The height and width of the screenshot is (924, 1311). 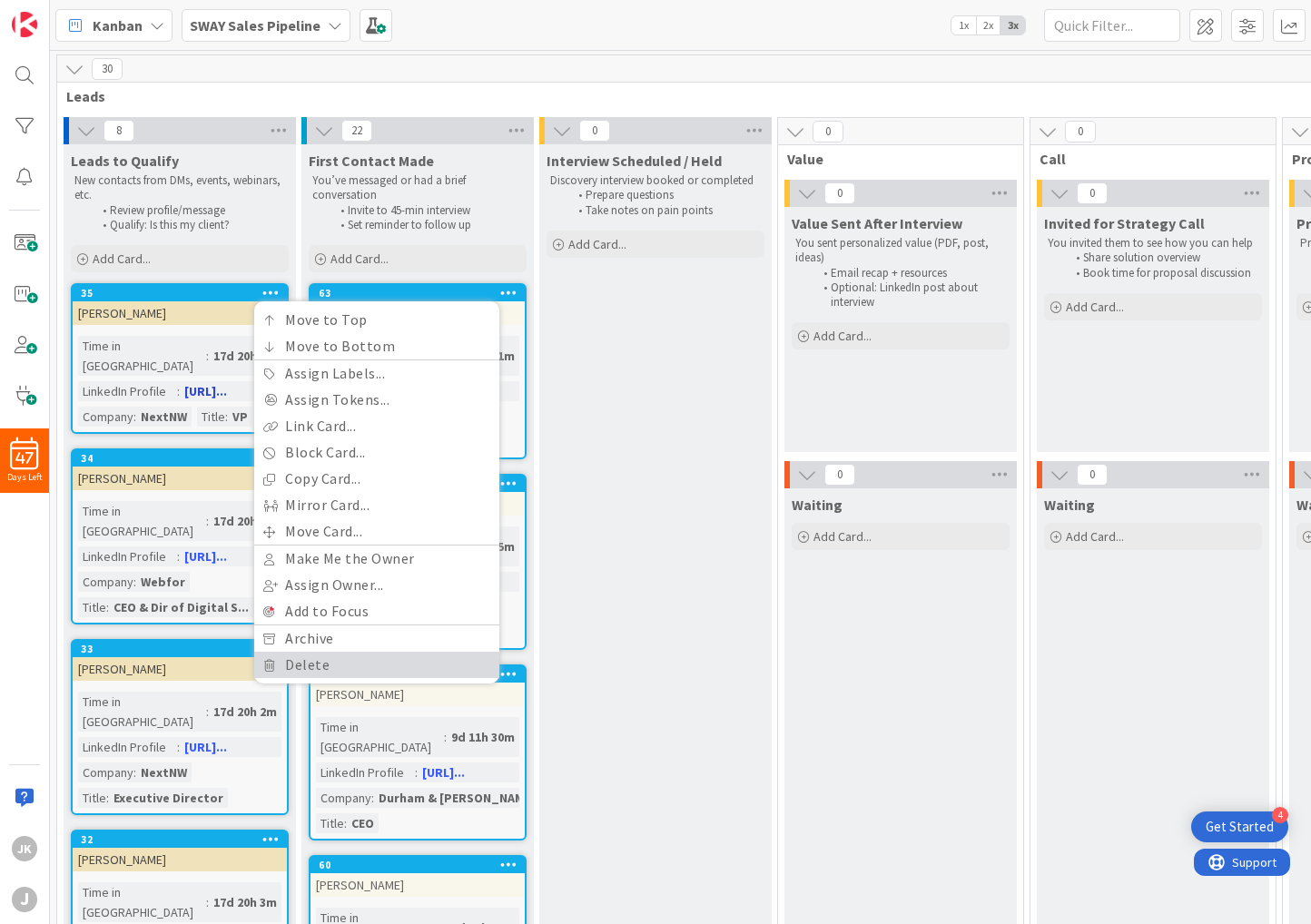 What do you see at coordinates (1239, 826) in the screenshot?
I see `div: Get Started` at bounding box center [1239, 826].